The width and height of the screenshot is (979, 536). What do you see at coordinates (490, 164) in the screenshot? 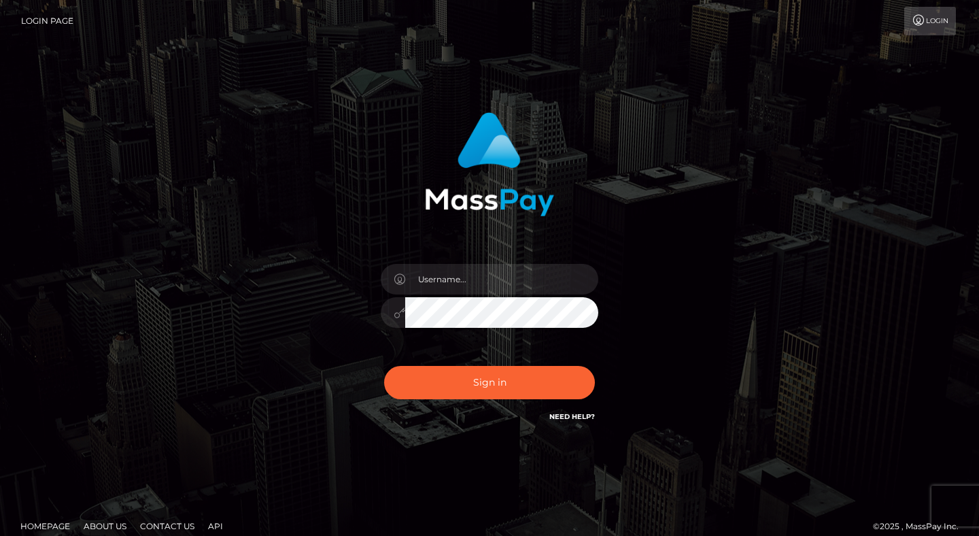
I see `img: MassPay Login` at bounding box center [490, 164].